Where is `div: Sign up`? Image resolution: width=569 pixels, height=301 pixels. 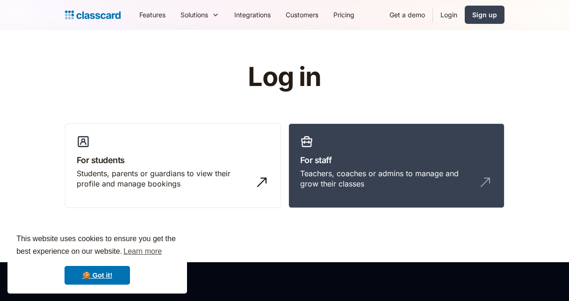 div: Sign up is located at coordinates (485, 15).